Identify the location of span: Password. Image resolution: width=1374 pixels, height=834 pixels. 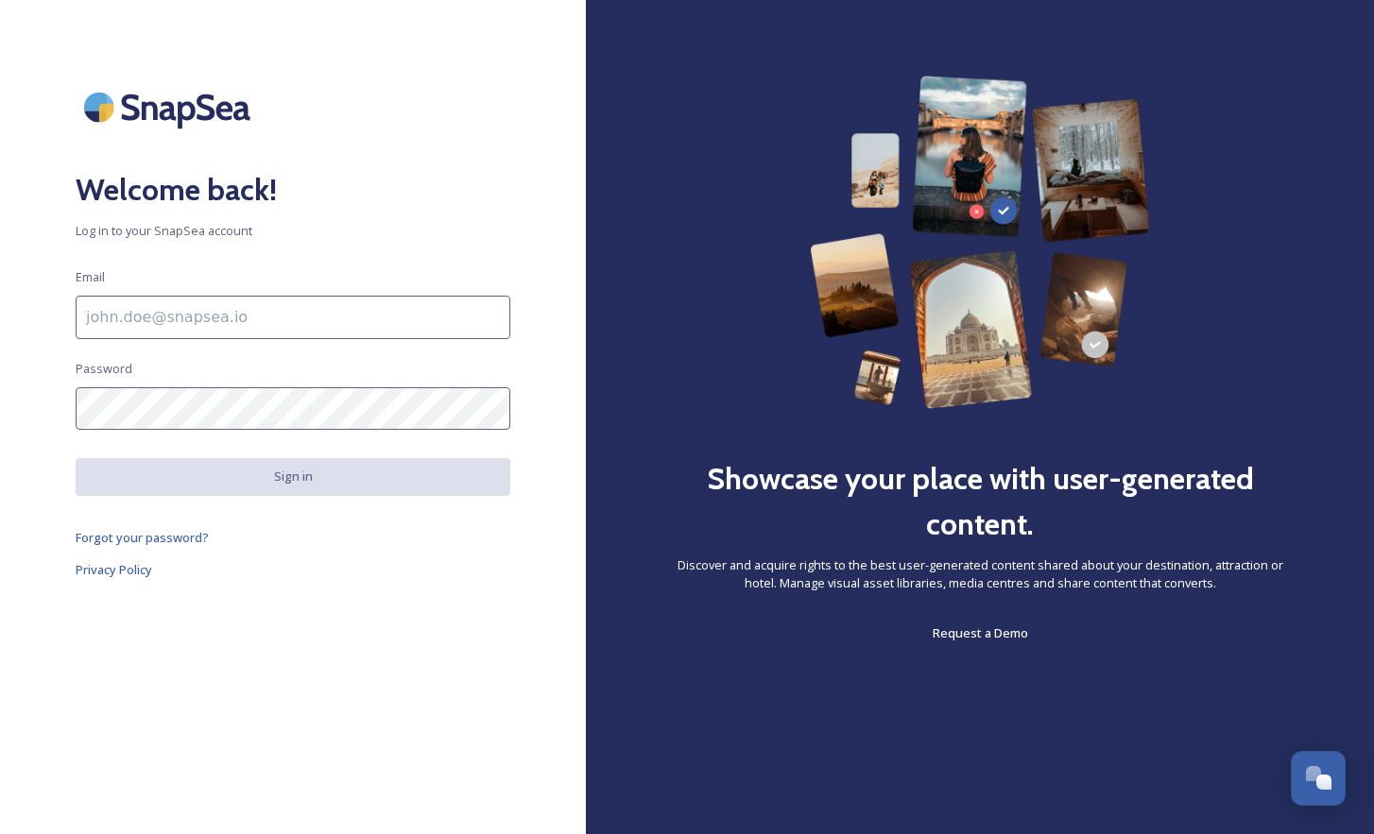
(104, 368).